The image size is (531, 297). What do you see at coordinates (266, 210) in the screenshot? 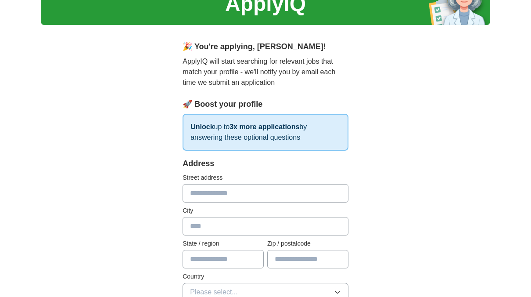
I see `label: City` at bounding box center [266, 210].